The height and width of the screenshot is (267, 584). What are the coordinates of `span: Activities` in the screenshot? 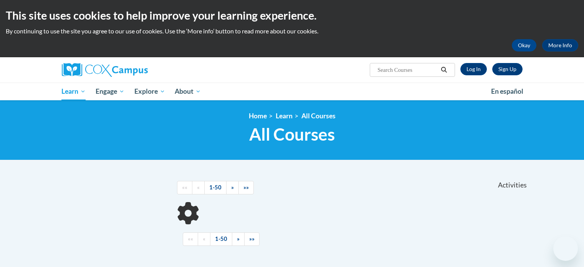 It's located at (512, 185).